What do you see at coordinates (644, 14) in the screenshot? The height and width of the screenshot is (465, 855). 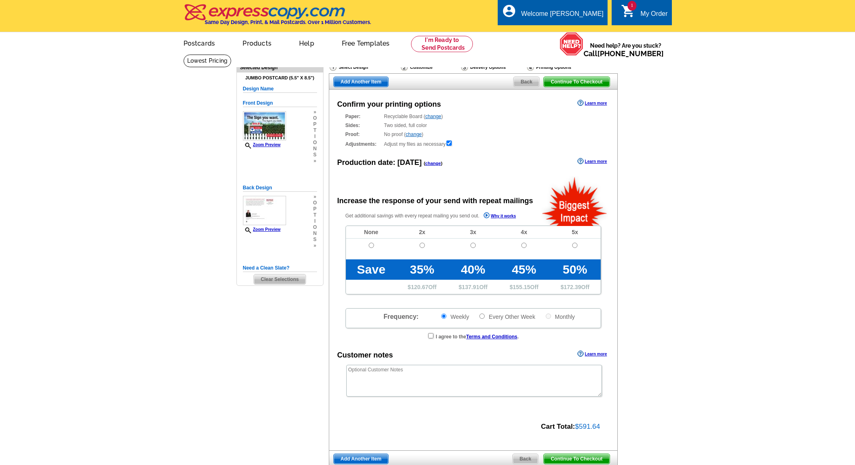 I see `a: 1 shopping_cart My Order` at bounding box center [644, 14].